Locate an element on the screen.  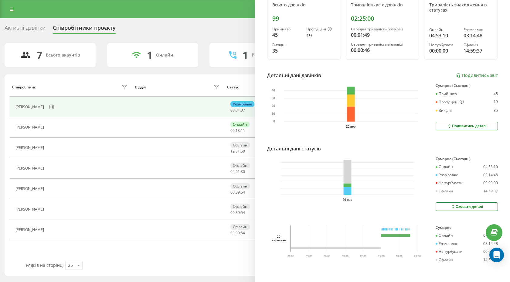
text: 40 is located at coordinates (274, 90).